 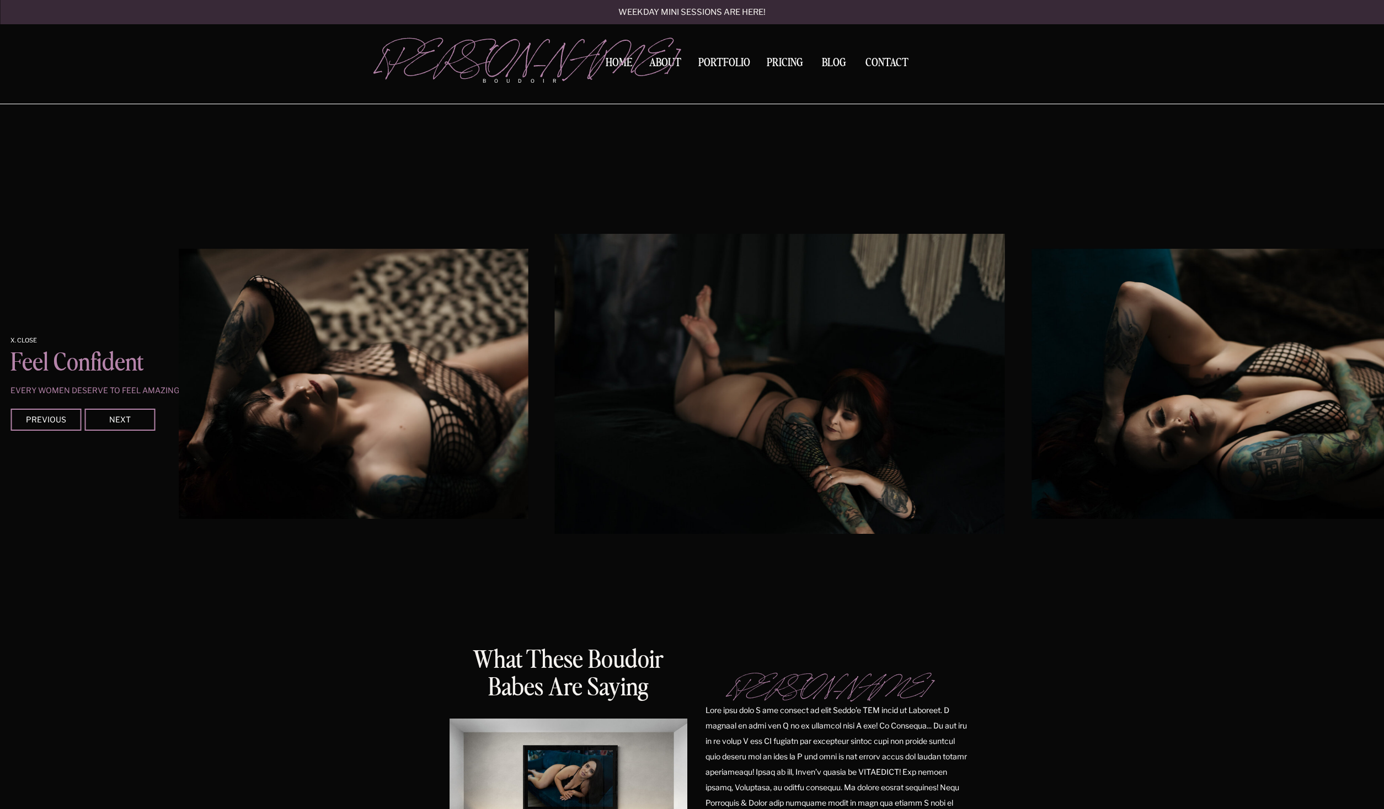 What do you see at coordinates (692, 13) in the screenshot?
I see `a: Weekday mini sessions are here!` at bounding box center [692, 13].